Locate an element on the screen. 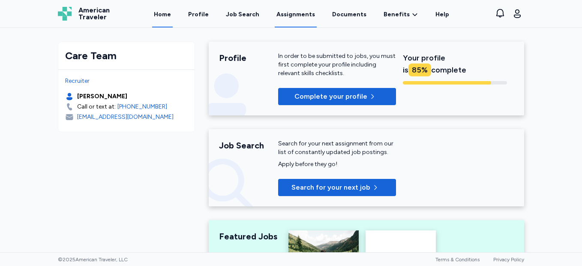 The width and height of the screenshot is (582, 266). a: Assignments is located at coordinates (296, 14).